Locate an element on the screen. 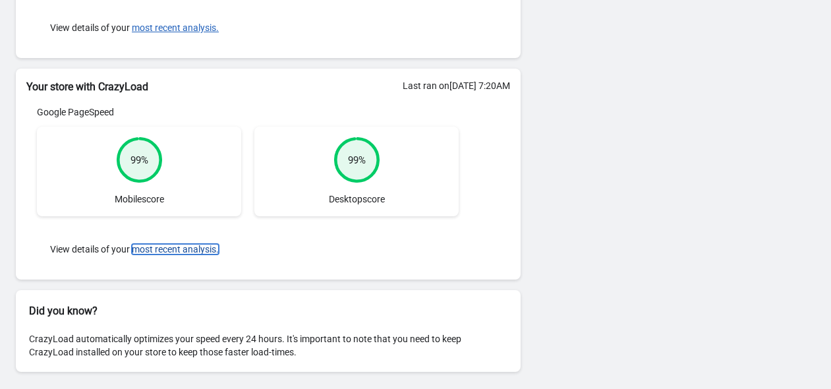 This screenshot has height=389, width=831. h2: Did you know? is located at coordinates (268, 311).